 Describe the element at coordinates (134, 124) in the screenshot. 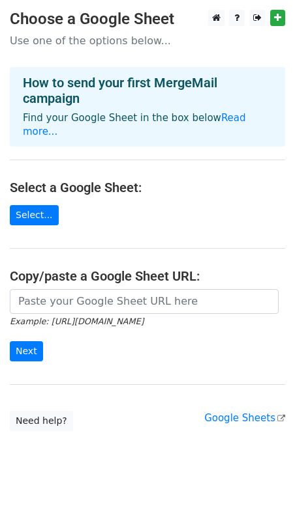

I see `a: Read more...` at that location.